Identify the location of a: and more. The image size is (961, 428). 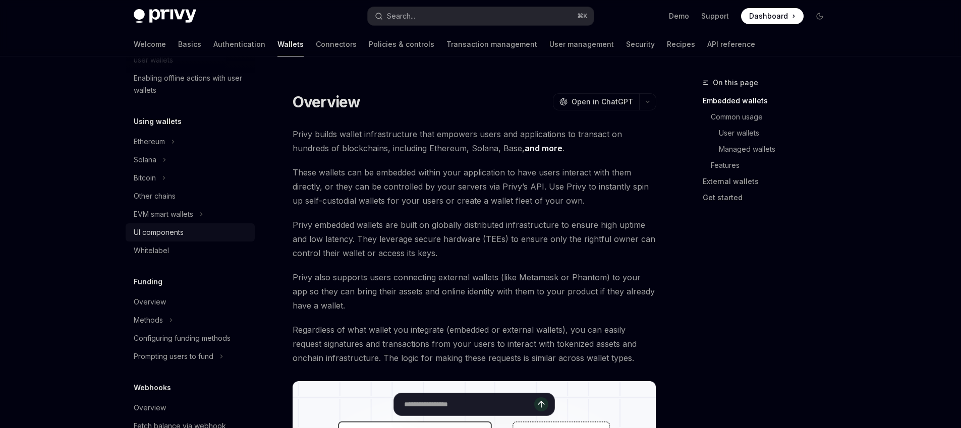
(543, 148).